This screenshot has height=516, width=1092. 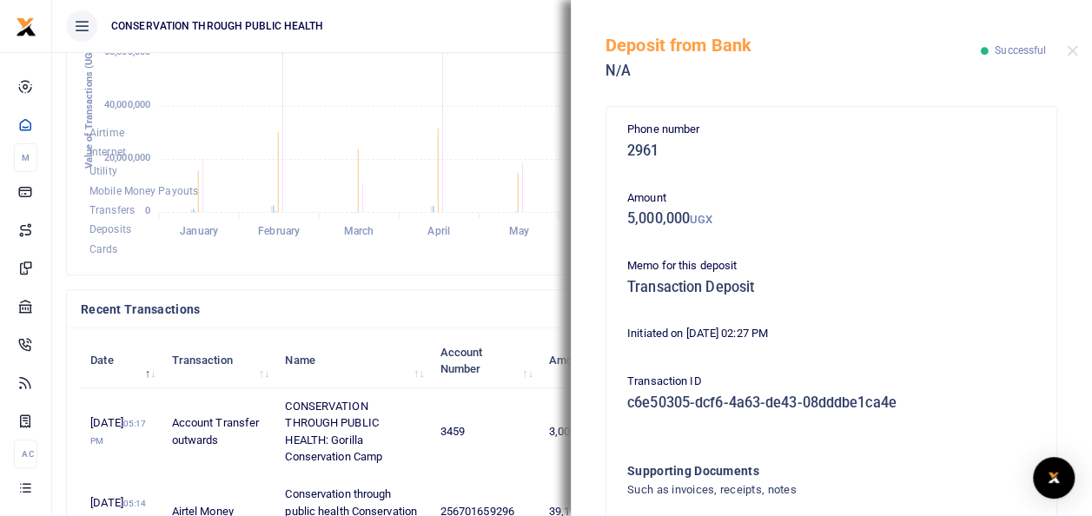 What do you see at coordinates (143, 191) in the screenshot?
I see `span: Mobile Money Payouts` at bounding box center [143, 191].